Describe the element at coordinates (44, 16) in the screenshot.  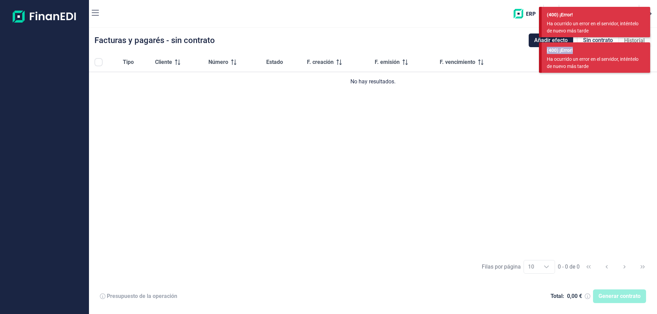
I see `img: Logo de aplicación` at that location.